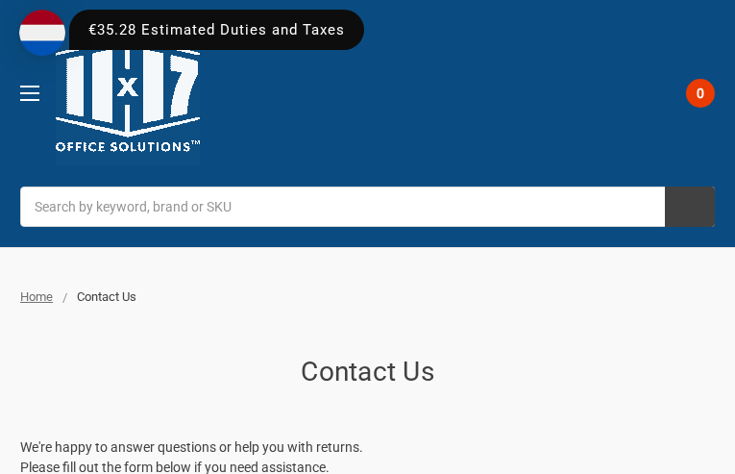  Describe the element at coordinates (680, 93) in the screenshot. I see `a: 0` at that location.